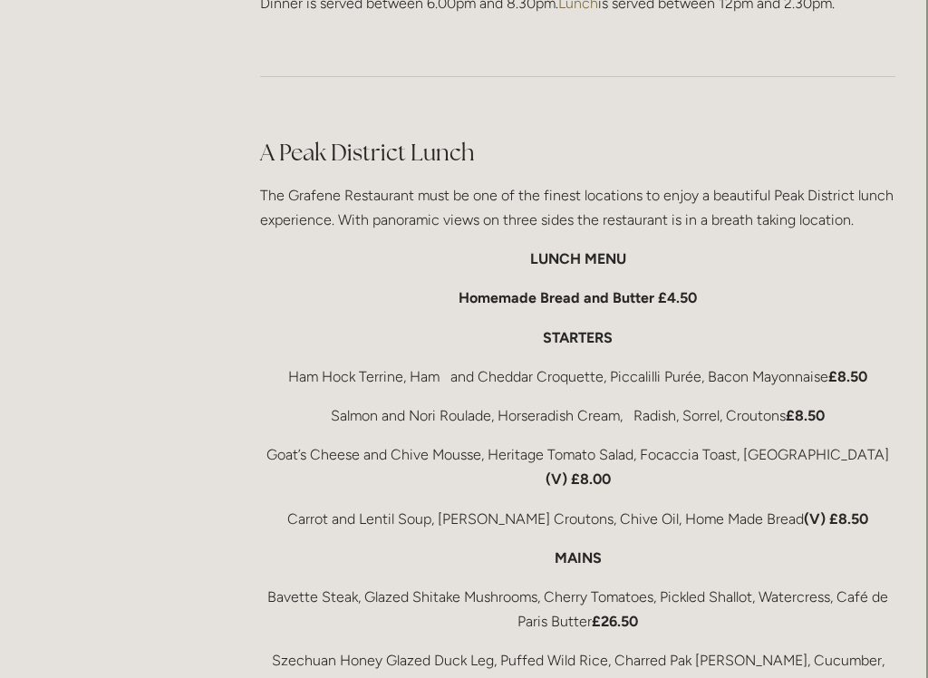 This screenshot has height=678, width=928. What do you see at coordinates (578, 209) in the screenshot?
I see `p: The Grafene Restaurant must be one of the finest locations to enjoy a beautiful Peak District lun...` at bounding box center [578, 209].